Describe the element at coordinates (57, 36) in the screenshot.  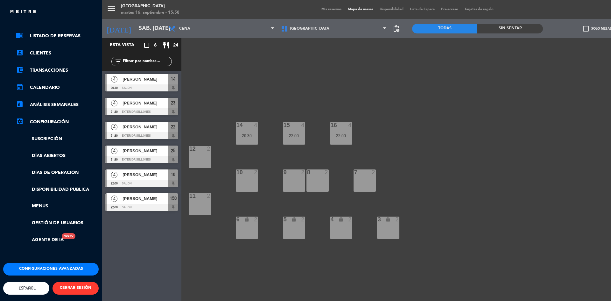
I see `a: chrome_reader_modeListado de Reservas` at that location.